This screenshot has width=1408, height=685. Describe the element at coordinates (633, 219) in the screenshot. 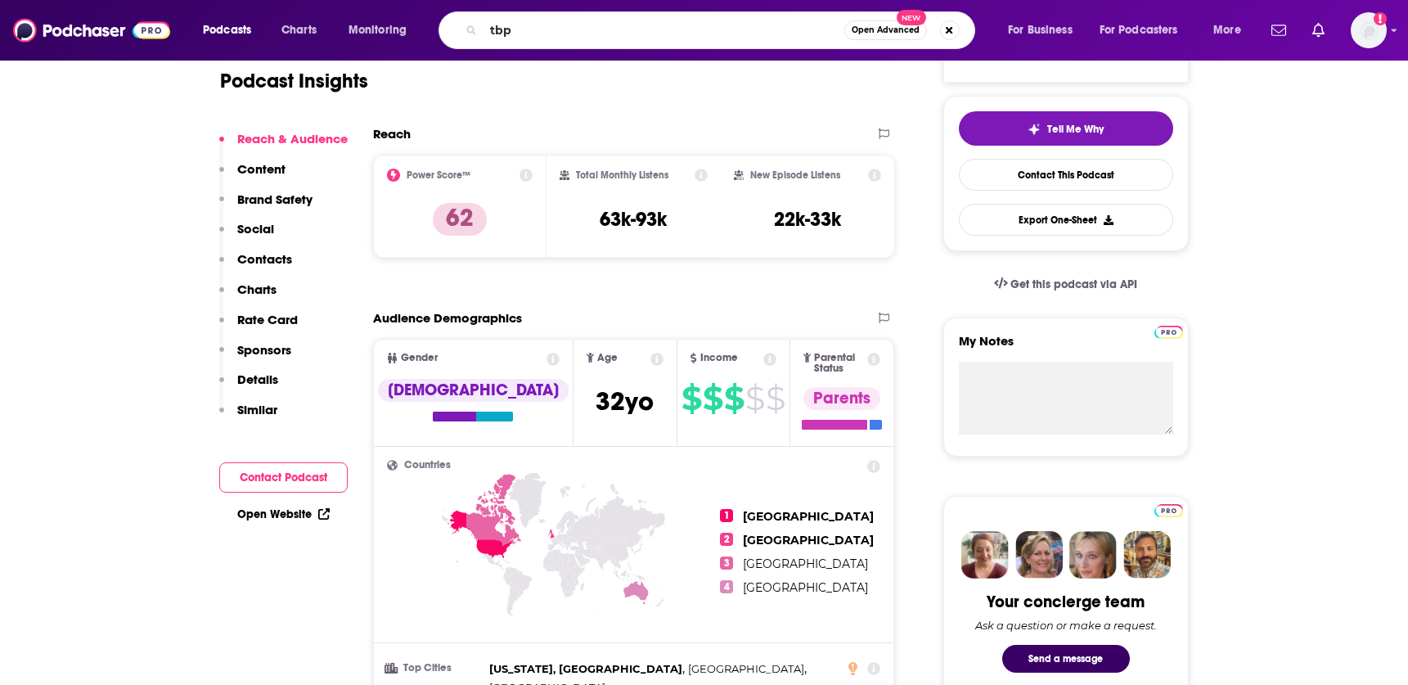

I see `h3: 63k-93k` at that location.